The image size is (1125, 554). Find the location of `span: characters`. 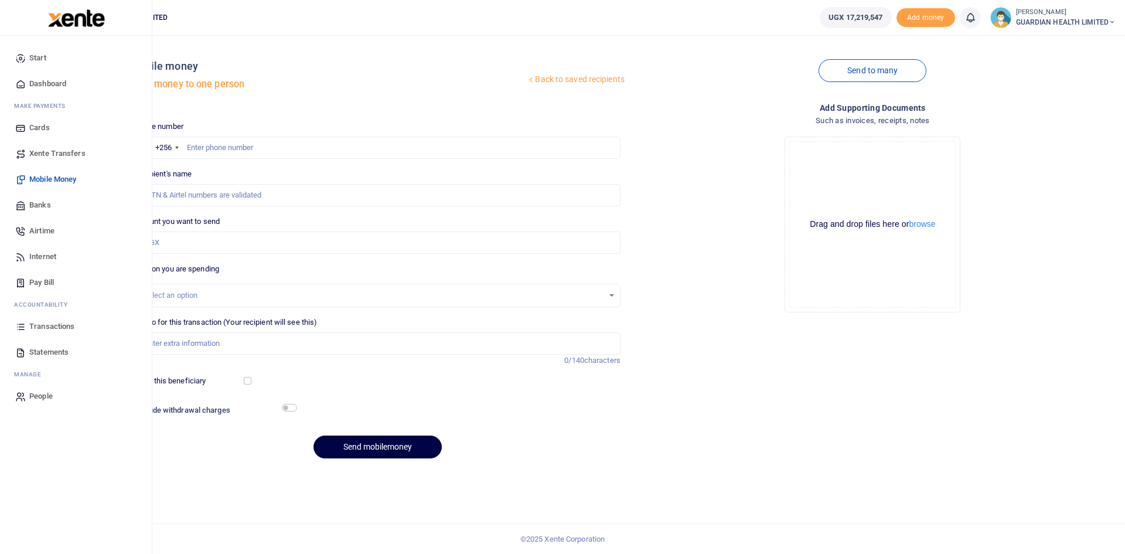

span: characters is located at coordinates (602, 360).